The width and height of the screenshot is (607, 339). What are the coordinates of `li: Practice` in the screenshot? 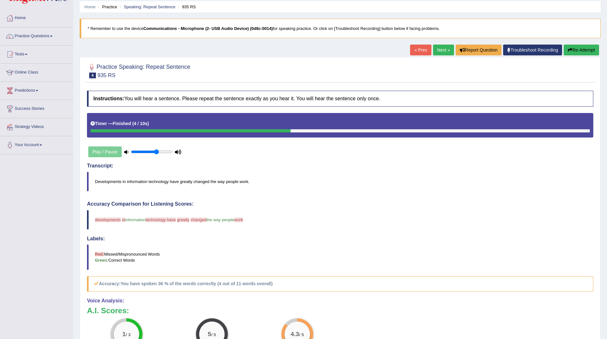 It's located at (107, 7).